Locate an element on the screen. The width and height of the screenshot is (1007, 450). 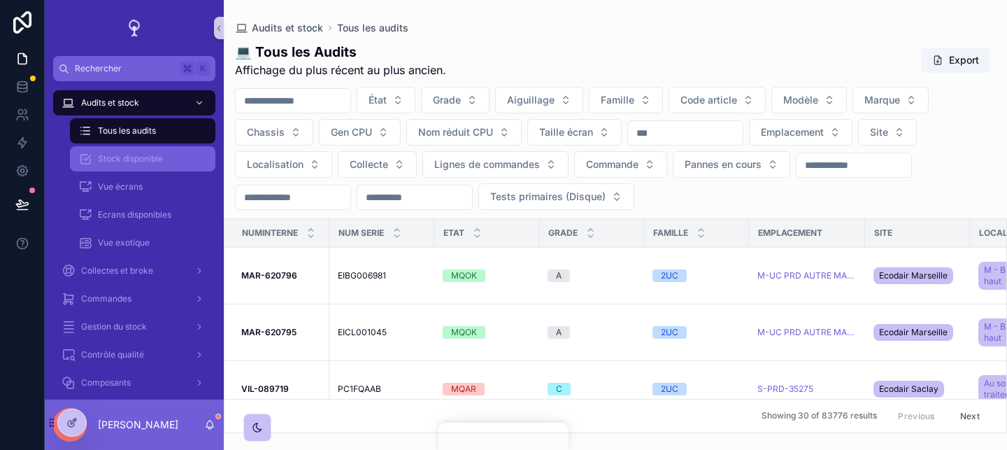
a: Ecodair Saclay is located at coordinates (918, 389).